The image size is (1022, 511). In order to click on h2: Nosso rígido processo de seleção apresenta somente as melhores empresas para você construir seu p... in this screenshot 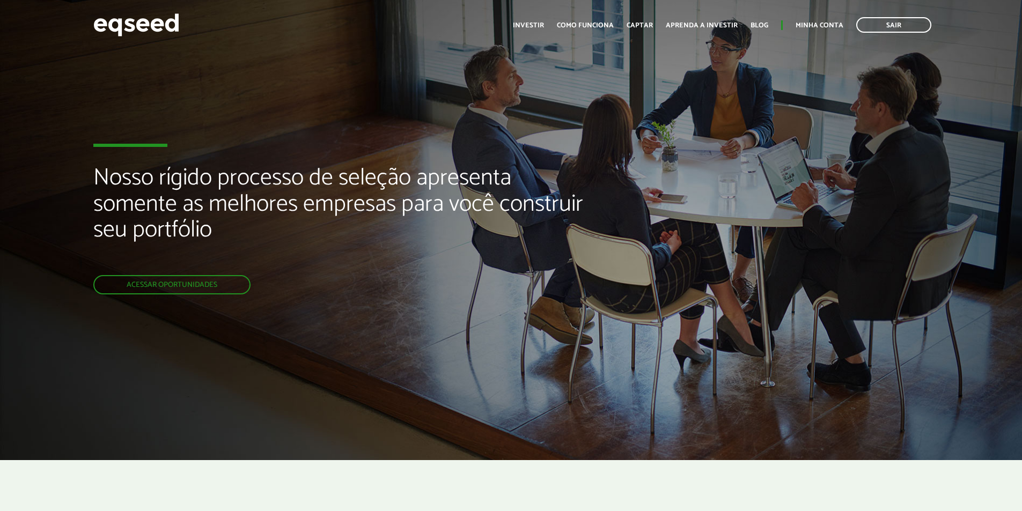, I will do `click(341, 220)`.